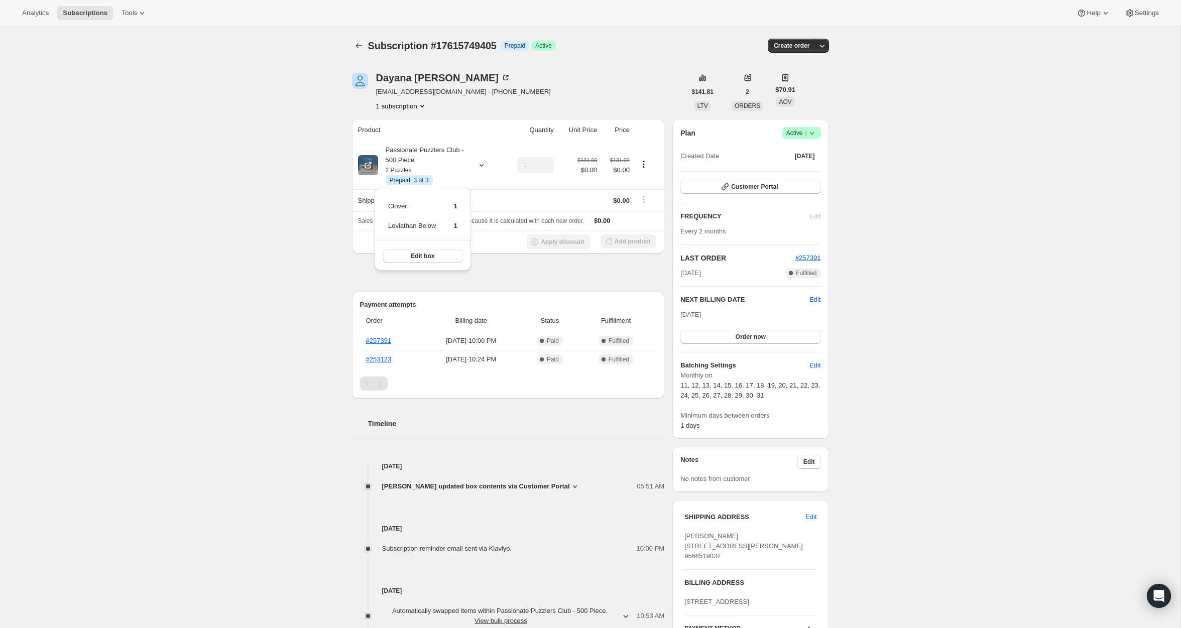 Image resolution: width=1181 pixels, height=628 pixels. I want to click on th: Quantity, so click(529, 130).